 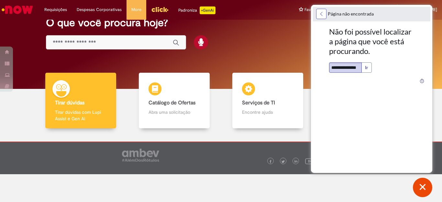 What do you see at coordinates (296, 162) in the screenshot?
I see `img: logo_footer_linkedin.png` at bounding box center [296, 162].